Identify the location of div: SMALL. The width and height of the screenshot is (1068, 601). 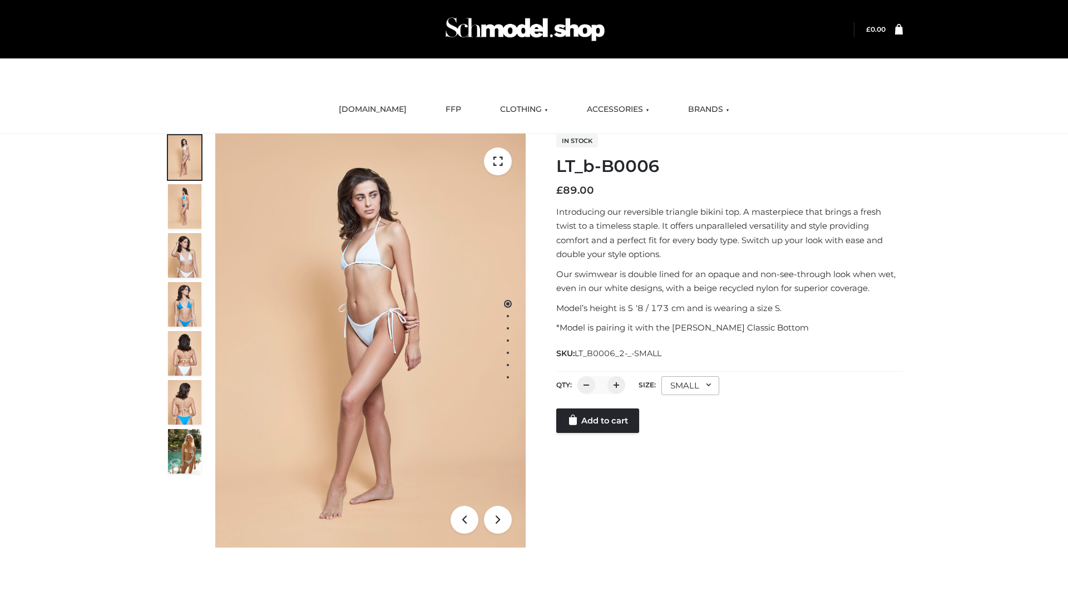
(691, 386).